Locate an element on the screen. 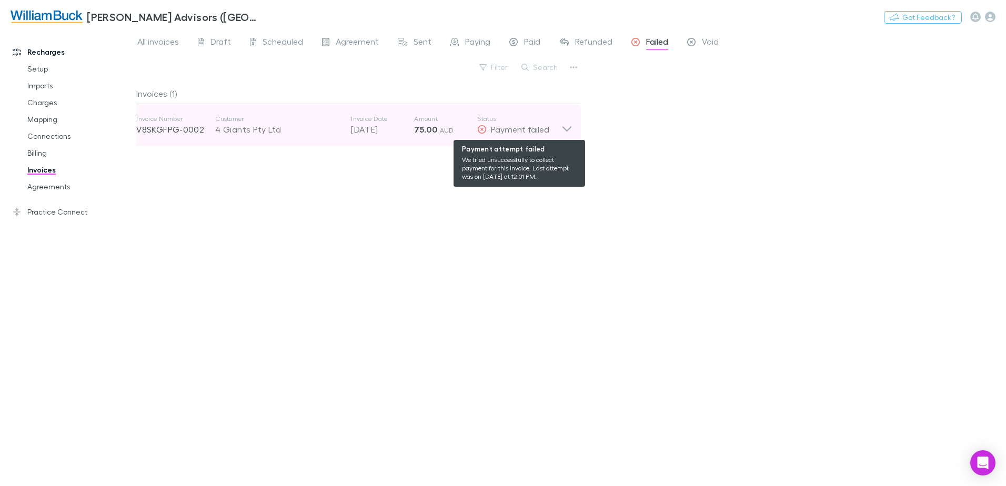 The image size is (1006, 486). span: Paying is located at coordinates (478, 43).